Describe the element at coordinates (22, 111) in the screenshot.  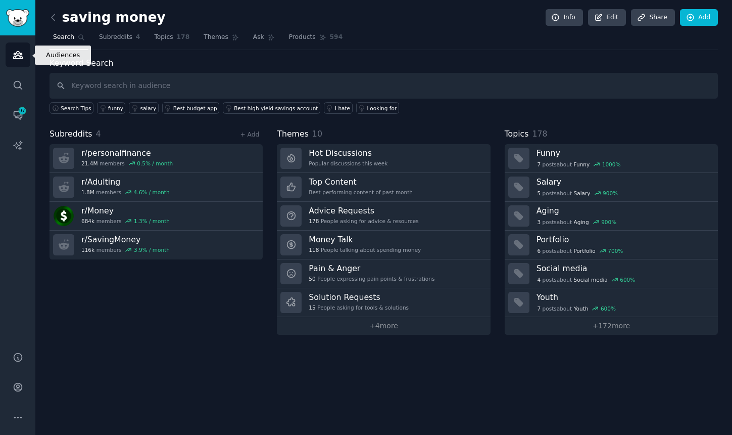
I see `span: 97` at that location.